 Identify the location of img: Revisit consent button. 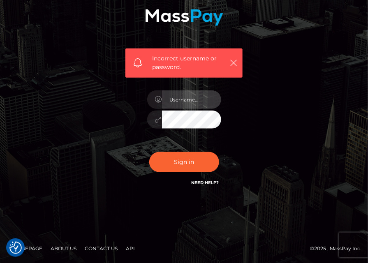
(16, 248).